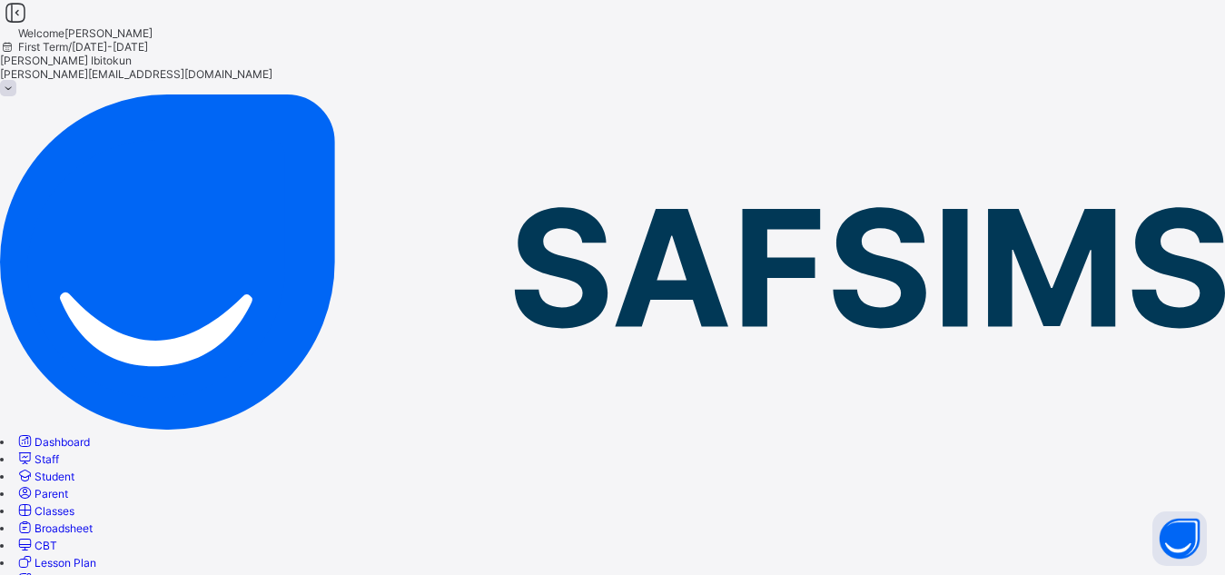  I want to click on span: Broadsheet, so click(64, 527).